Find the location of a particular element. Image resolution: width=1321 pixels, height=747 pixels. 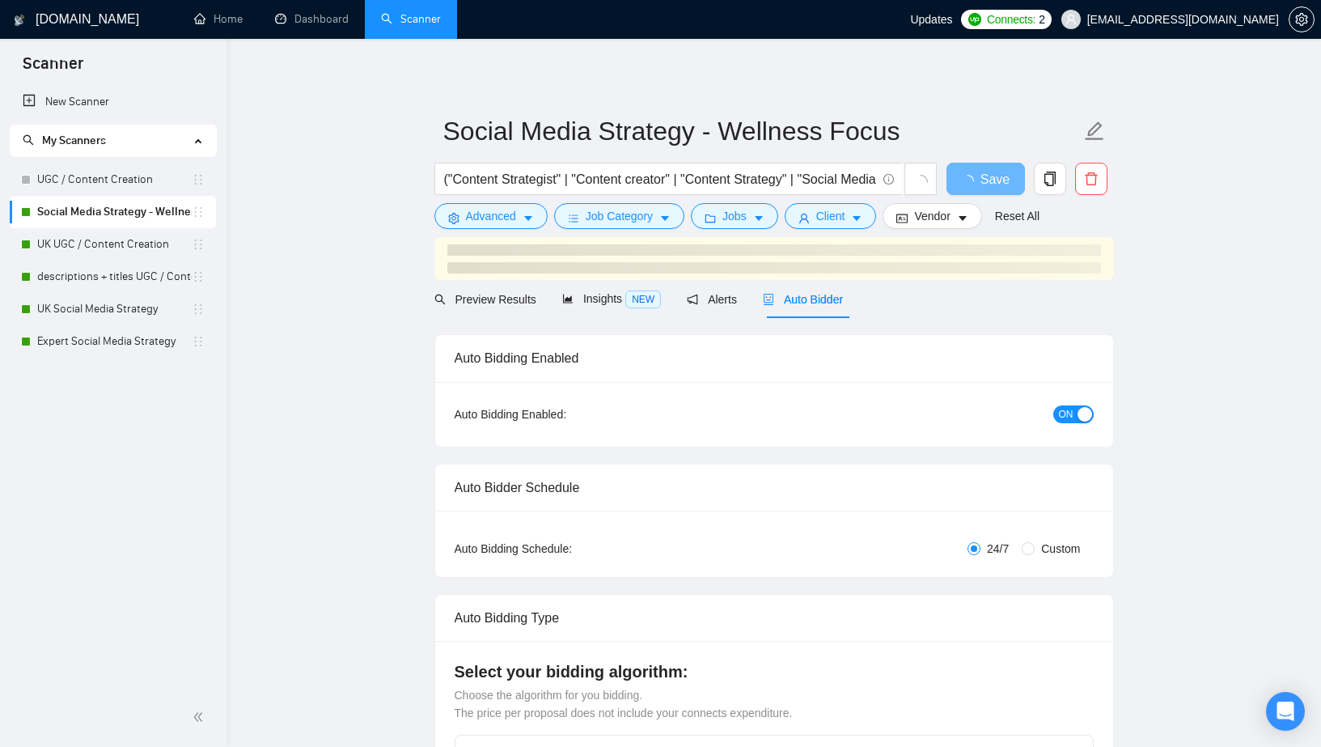

li: UK Social Media Strategy is located at coordinates (112, 309).